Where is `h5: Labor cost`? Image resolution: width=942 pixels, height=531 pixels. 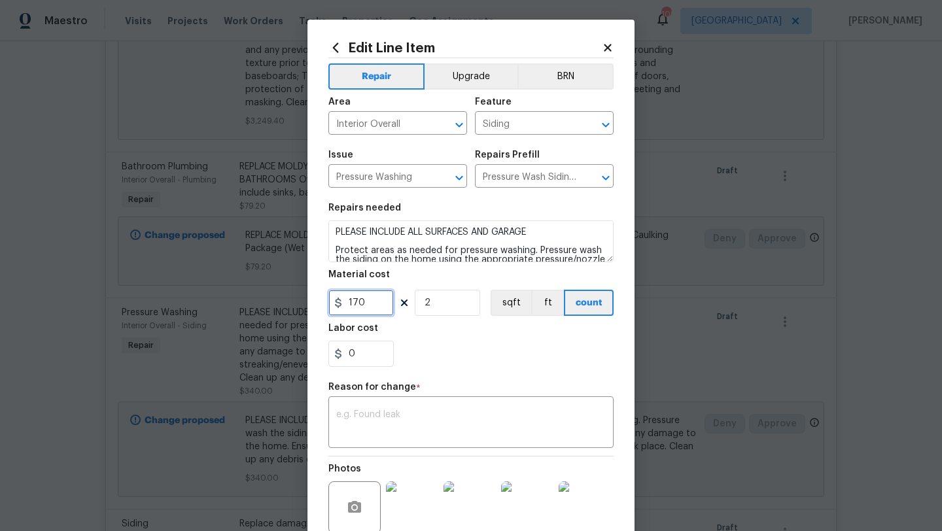
h5: Labor cost is located at coordinates (353, 328).